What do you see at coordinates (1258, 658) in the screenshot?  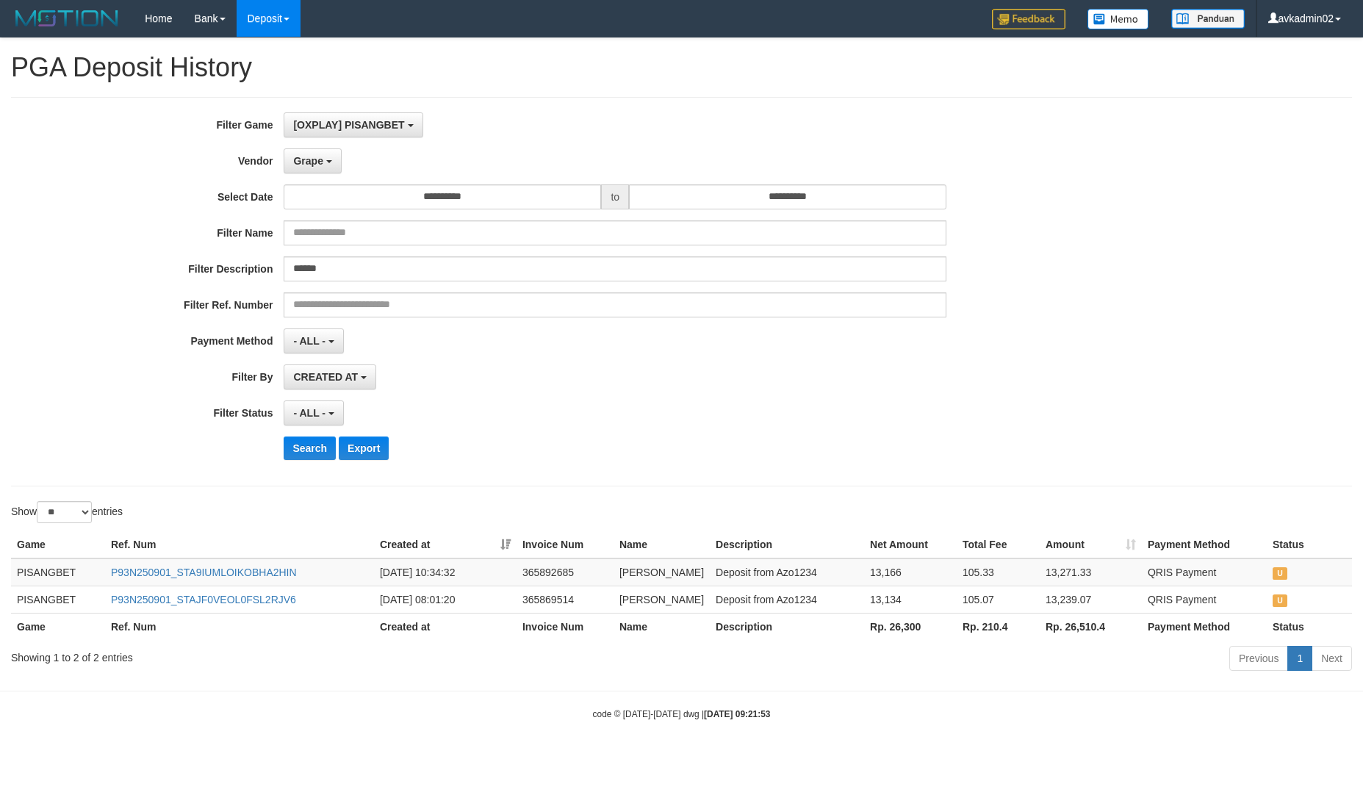 I see `a: Previous` at bounding box center [1258, 658].